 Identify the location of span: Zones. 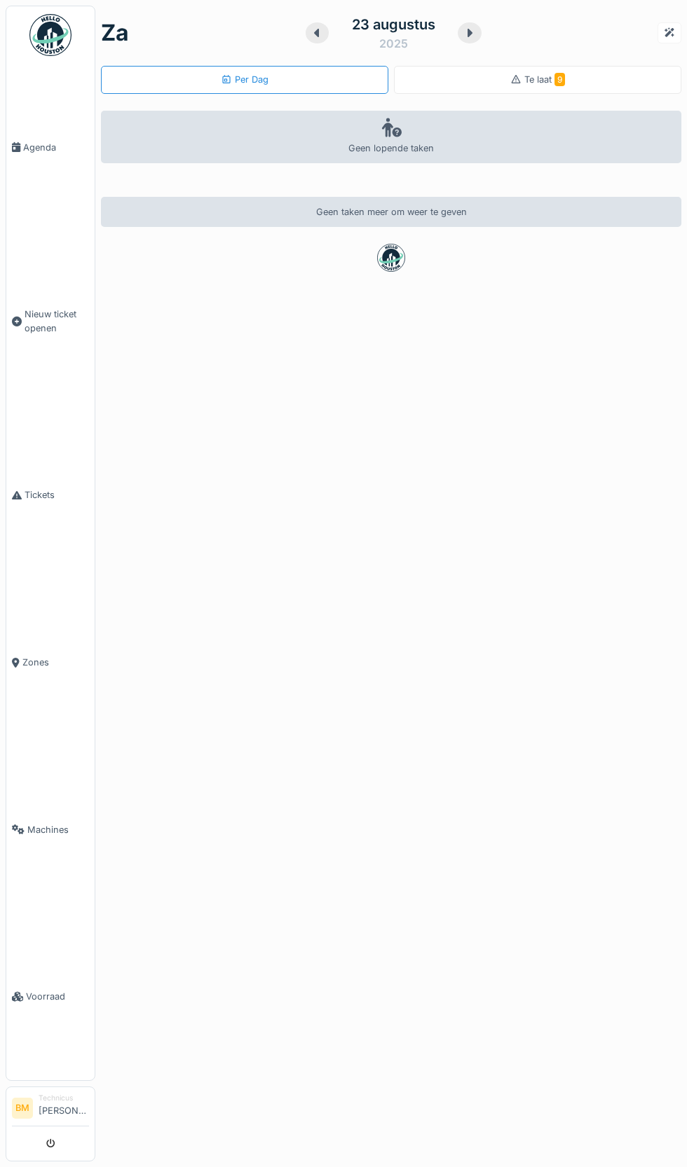
(55, 662).